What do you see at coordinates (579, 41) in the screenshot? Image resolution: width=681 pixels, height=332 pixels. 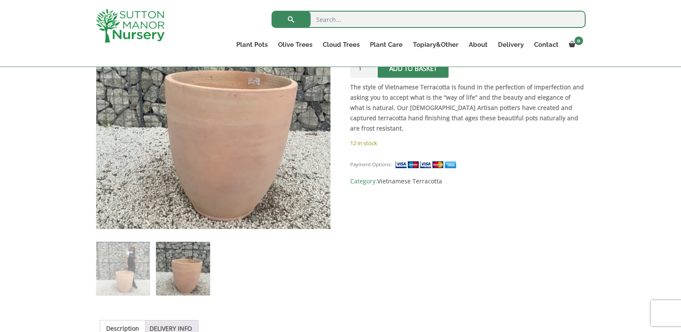 I see `span: 0` at bounding box center [579, 41].